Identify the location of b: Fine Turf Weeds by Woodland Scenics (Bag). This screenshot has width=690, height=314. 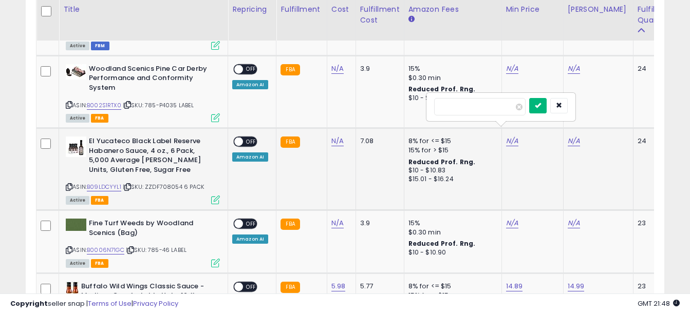
(151, 230).